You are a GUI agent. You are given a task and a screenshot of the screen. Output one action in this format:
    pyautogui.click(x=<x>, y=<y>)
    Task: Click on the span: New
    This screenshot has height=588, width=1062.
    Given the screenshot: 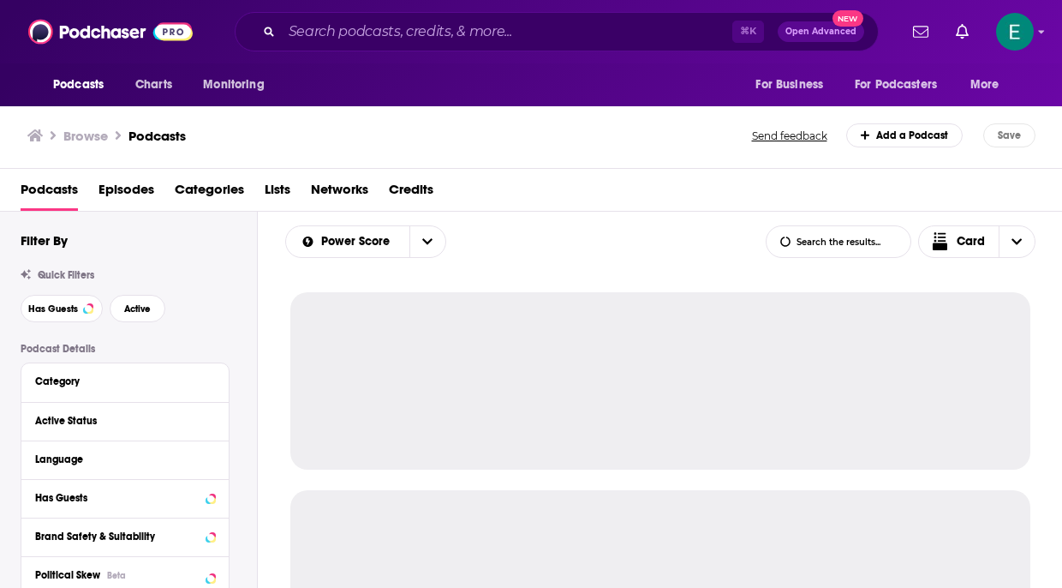 What is the action you would take?
    pyautogui.click(x=848, y=18)
    